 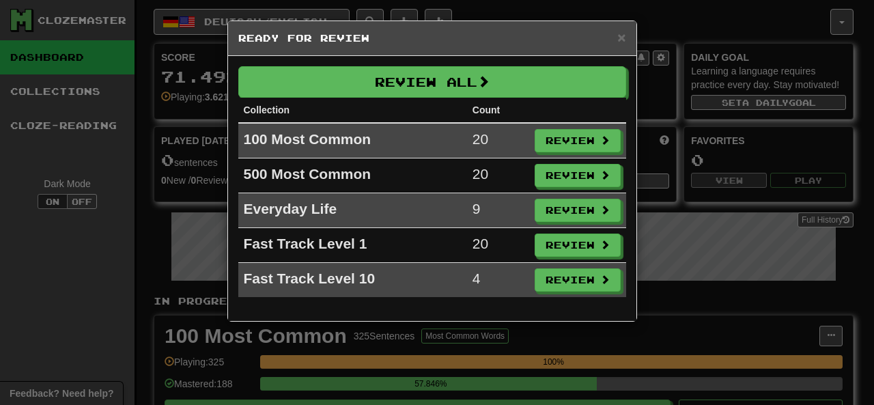 I want to click on td: 4, so click(x=498, y=280).